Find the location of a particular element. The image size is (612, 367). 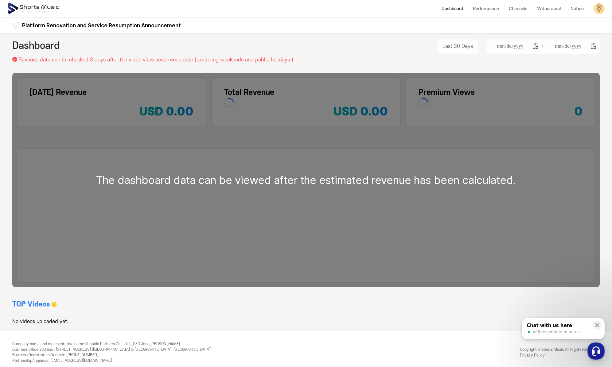

div: No videos uploaded yet. is located at coordinates (159, 321).